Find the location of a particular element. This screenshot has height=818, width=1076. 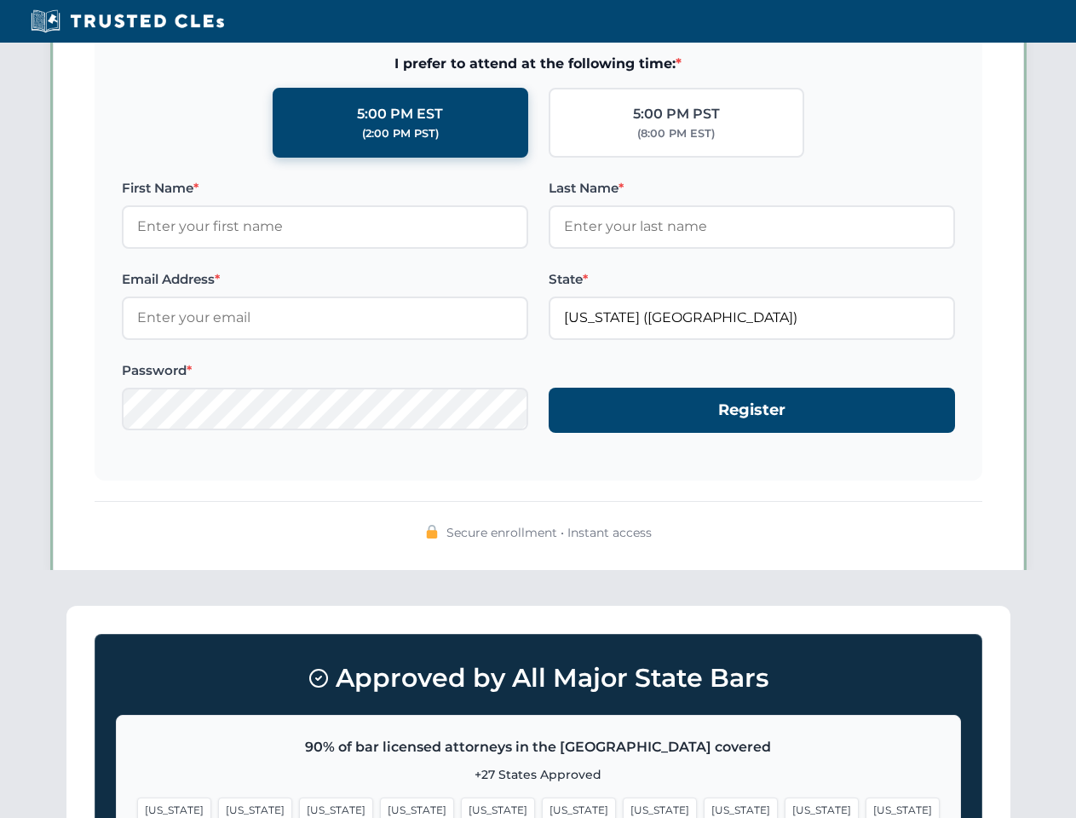

span: Secure enrollment • Instant access is located at coordinates (549, 533).